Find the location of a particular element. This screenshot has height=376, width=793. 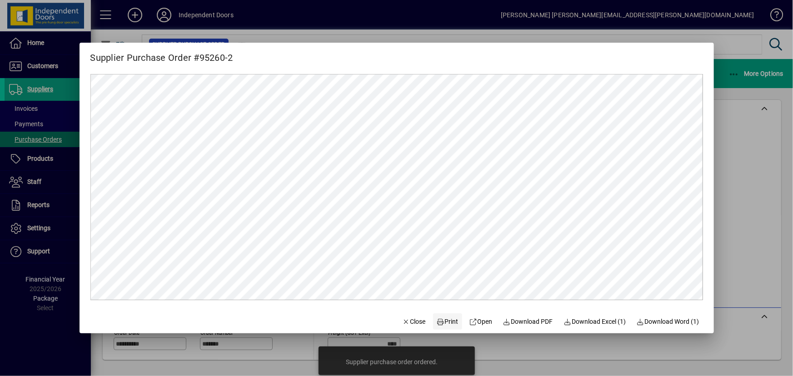

span: Open is located at coordinates (481, 322).